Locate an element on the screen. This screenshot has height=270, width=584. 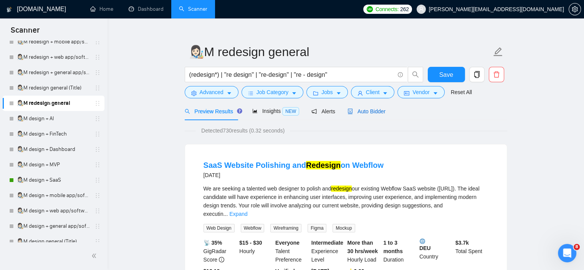
span: Mockup is located at coordinates (343, 228).